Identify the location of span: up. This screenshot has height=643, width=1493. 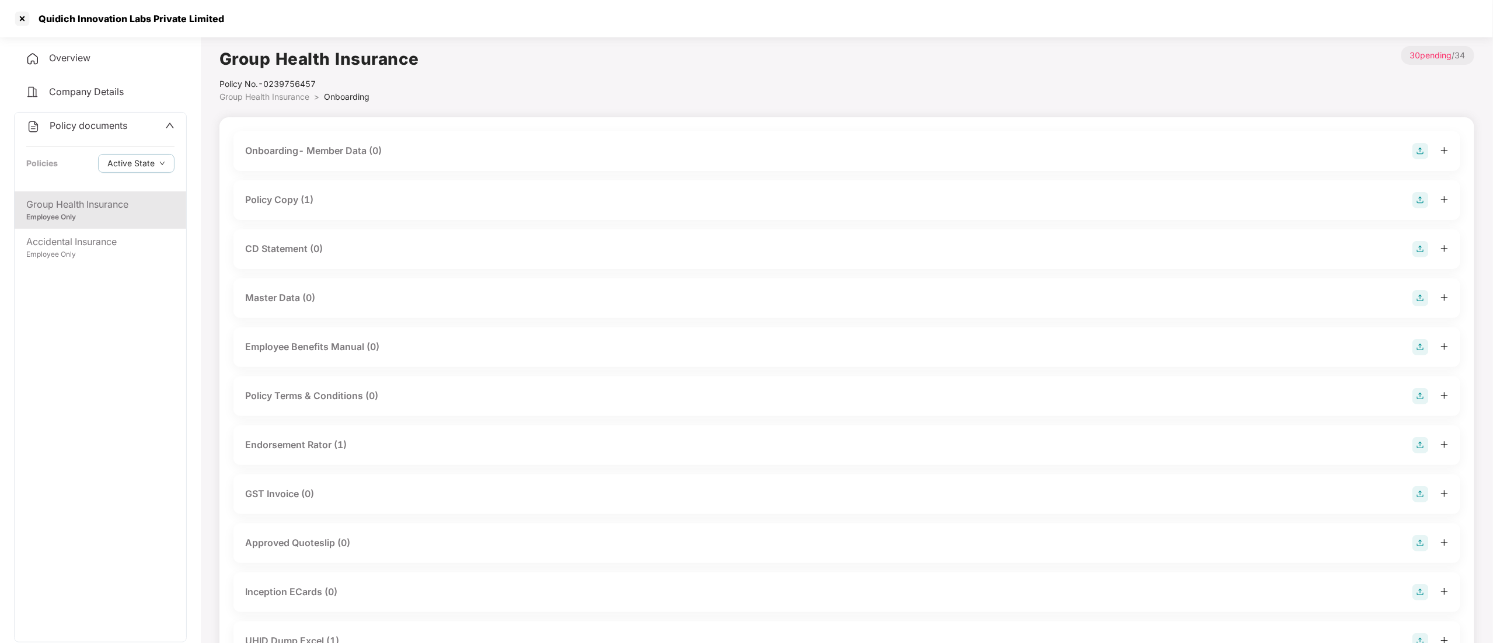
(170, 125).